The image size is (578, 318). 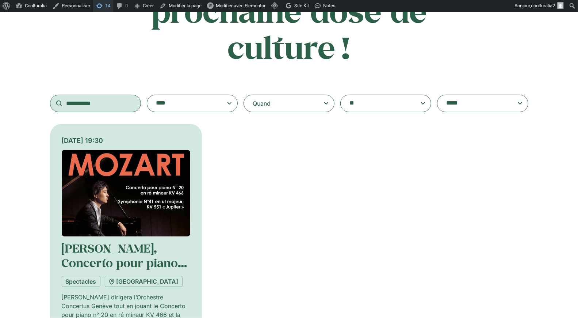 What do you see at coordinates (543, 5) in the screenshot?
I see `span: coolturalia2` at bounding box center [543, 5].